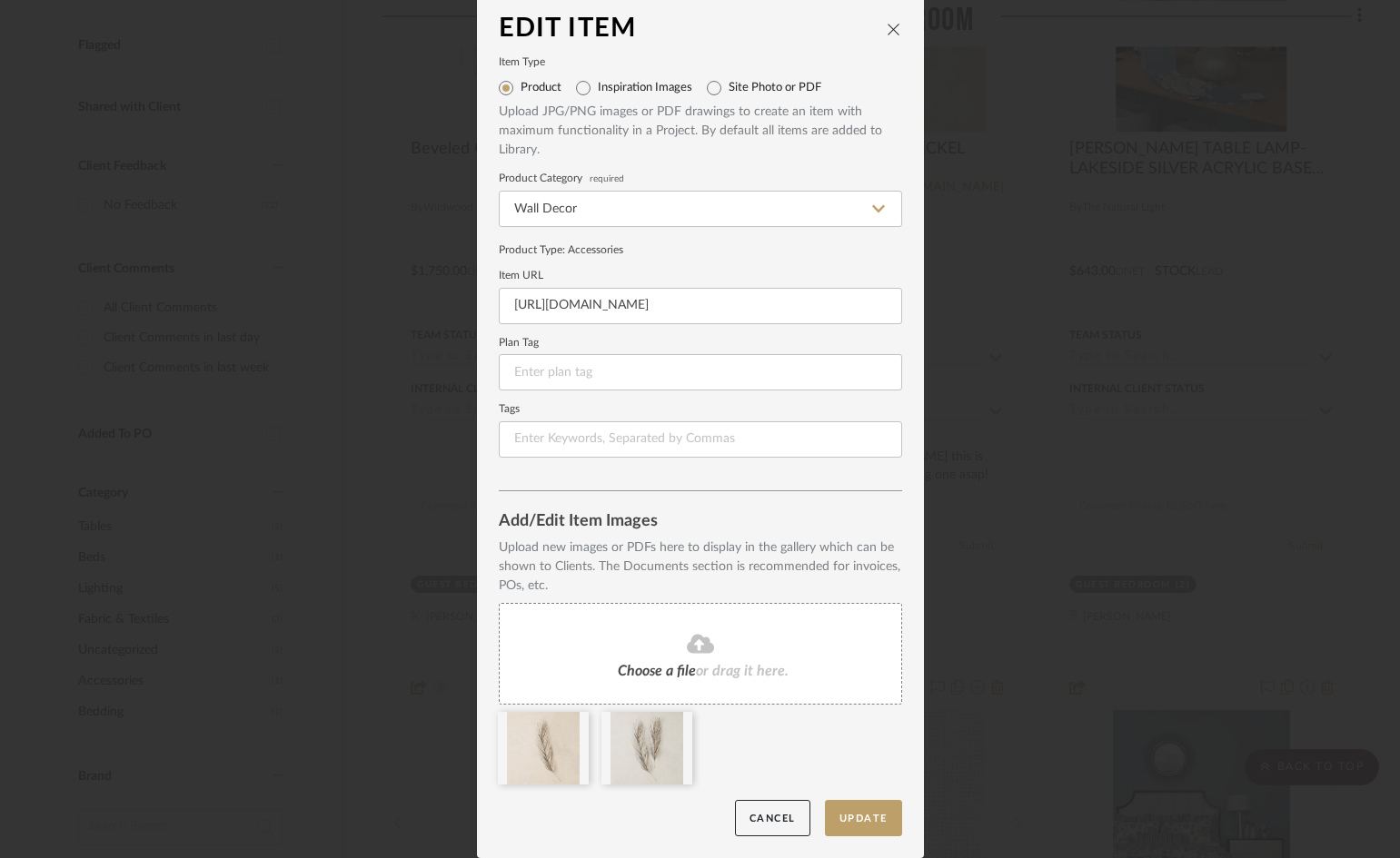 This screenshot has width=1400, height=858. I want to click on div: Edit Item, so click(692, 29).